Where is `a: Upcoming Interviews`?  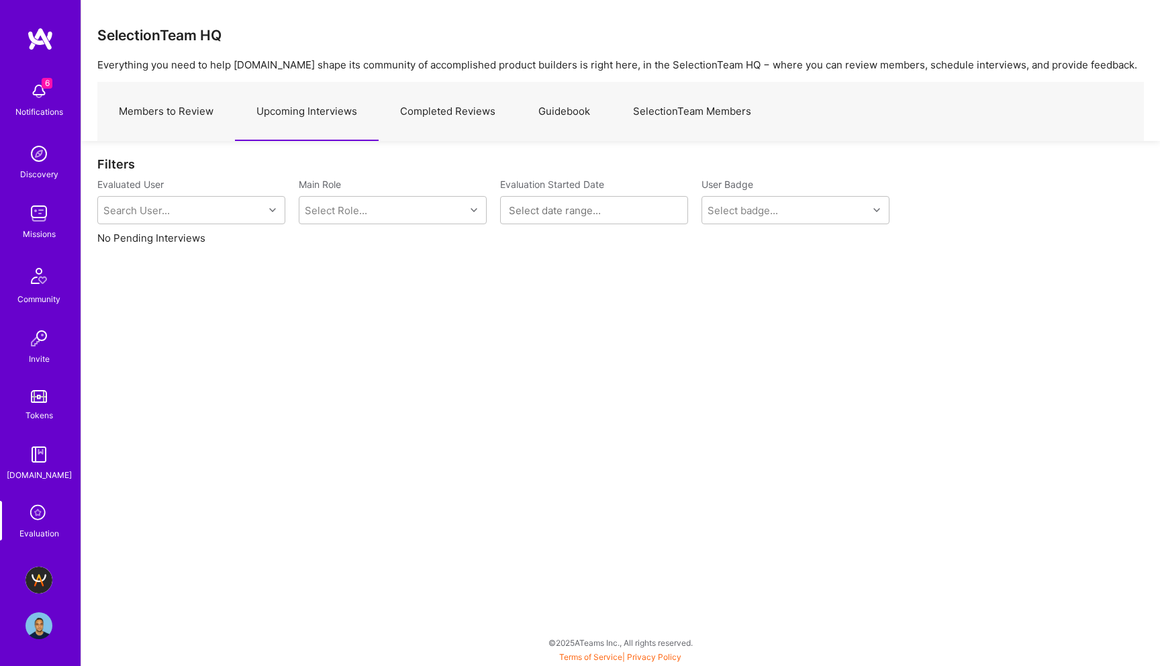
a: Upcoming Interviews is located at coordinates (307, 111).